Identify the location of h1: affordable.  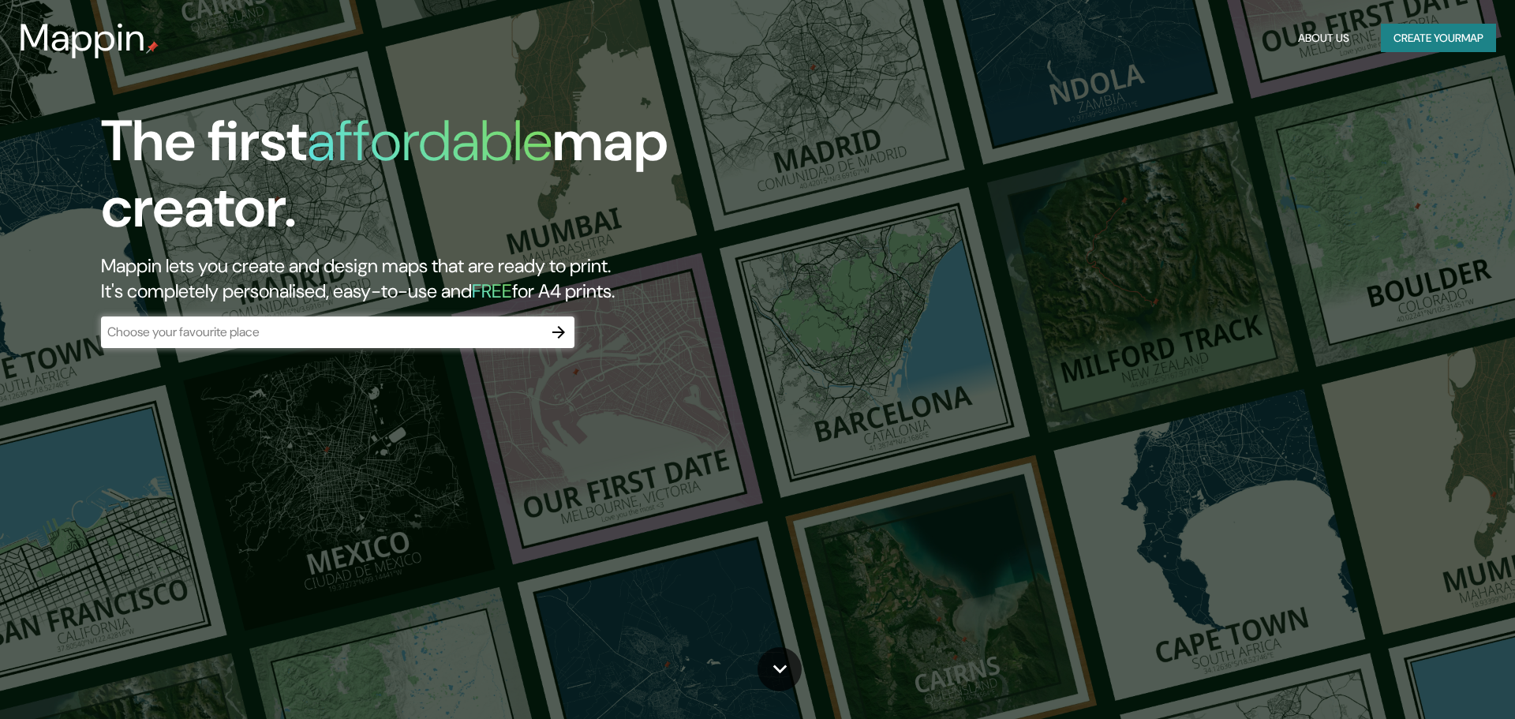
(429, 140).